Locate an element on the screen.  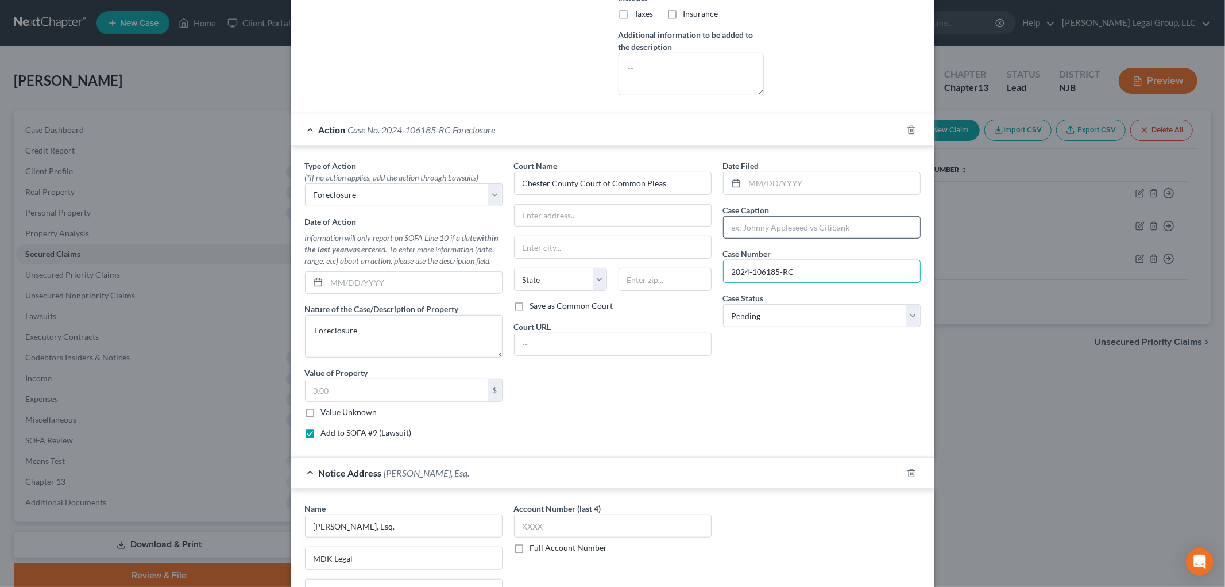
div: Open Intercom Messenger is located at coordinates (1200, 561).